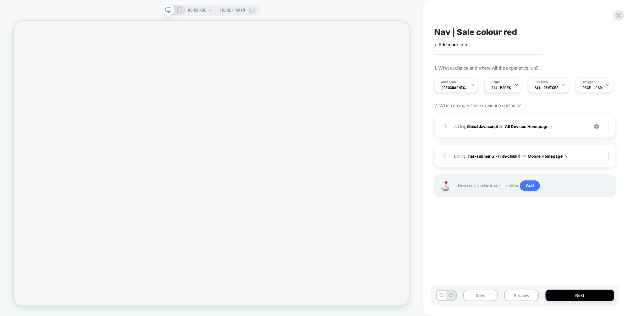  Describe the element at coordinates (521, 295) in the screenshot. I see `button: Preview` at that location.